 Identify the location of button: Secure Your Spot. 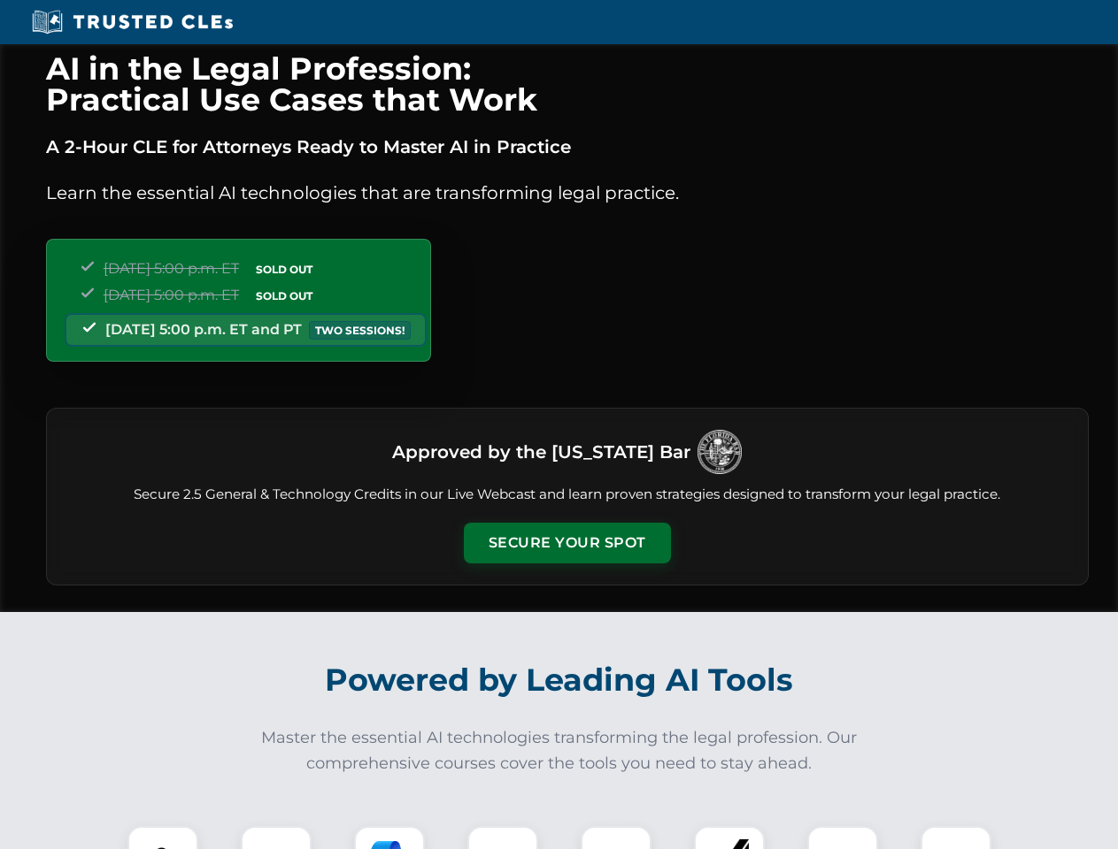
(567, 543).